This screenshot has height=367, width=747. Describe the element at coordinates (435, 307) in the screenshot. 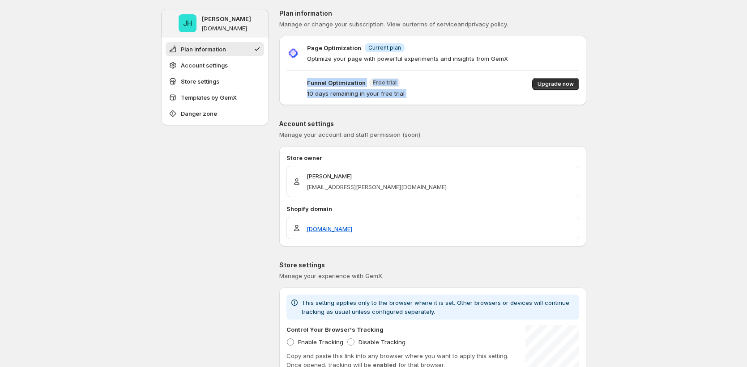

I see `span: This setting applies only to the browser where it is set. Other browsers or devices will continue...` at that location.